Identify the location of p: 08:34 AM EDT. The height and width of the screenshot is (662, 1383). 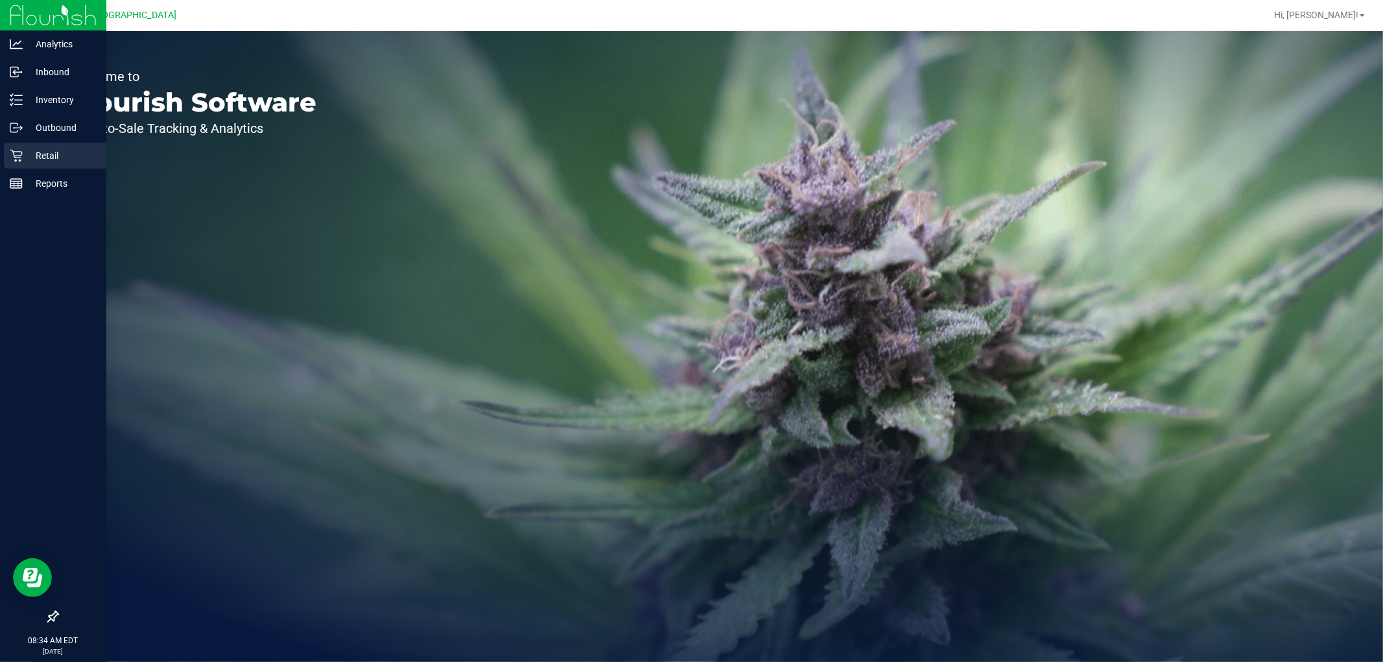
(53, 641).